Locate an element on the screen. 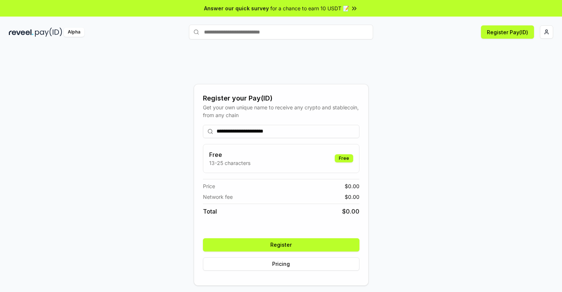 The height and width of the screenshot is (292, 562). span: Total is located at coordinates (210, 211).